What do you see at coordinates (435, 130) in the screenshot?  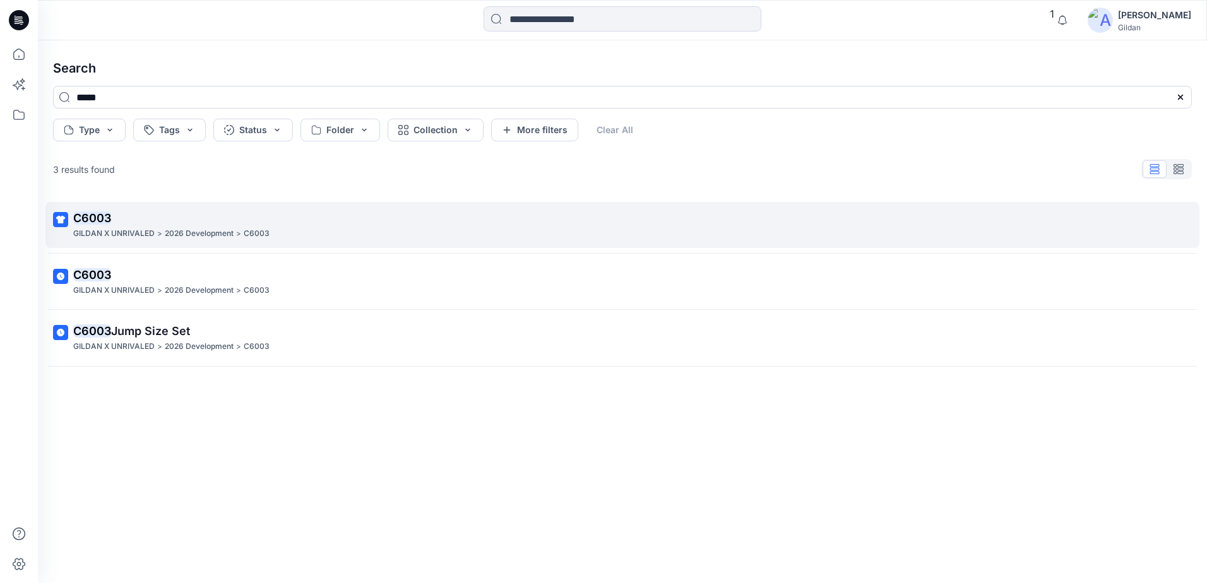 I see `button: Collection` at bounding box center [435, 130].